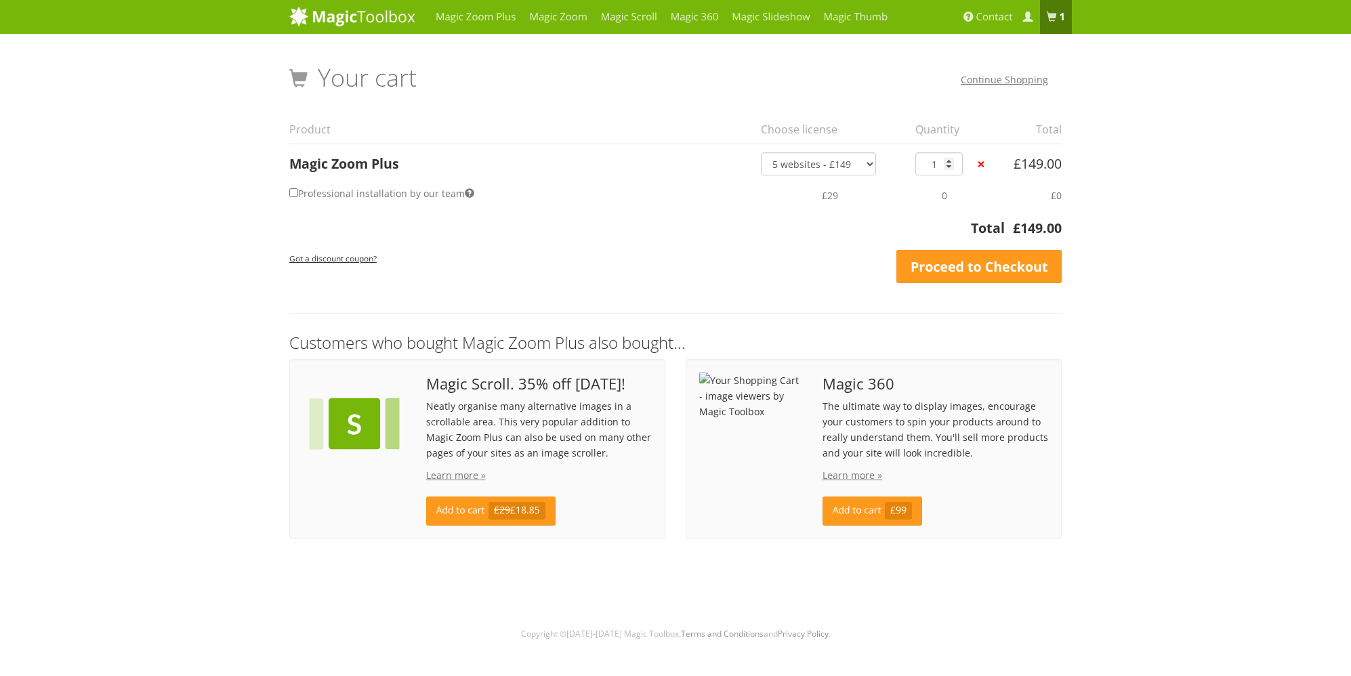 This screenshot has width=1351, height=676. I want to click on a: Magic Zoom Plus, so click(344, 163).